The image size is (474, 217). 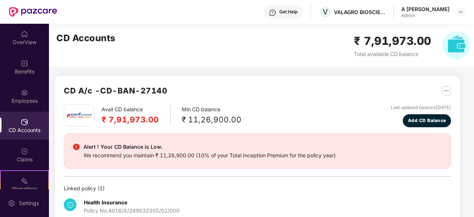 I want to click on div: ₹ 11,26,900.00, so click(x=212, y=120).